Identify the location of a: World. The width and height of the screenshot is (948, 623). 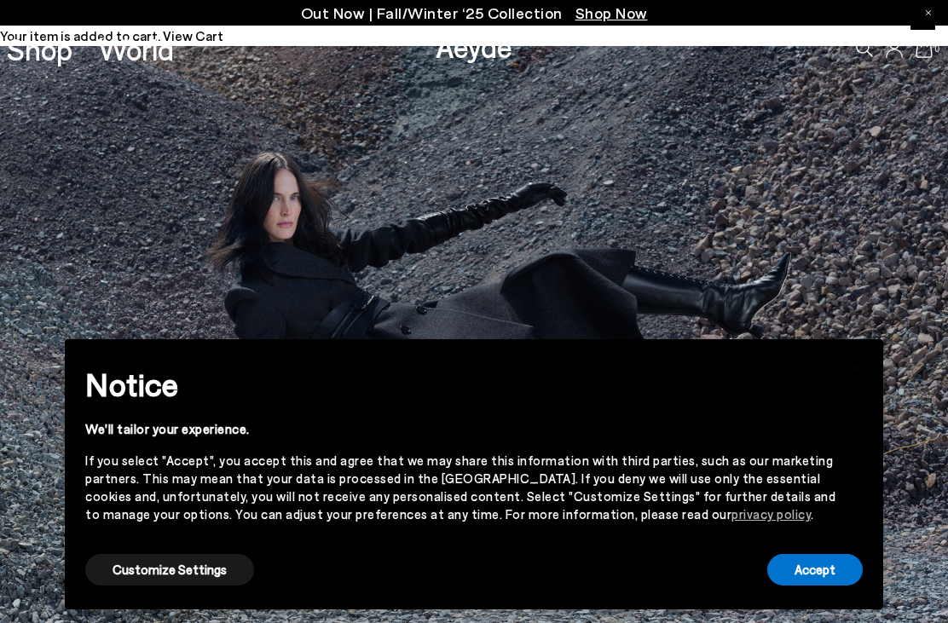
(135, 49).